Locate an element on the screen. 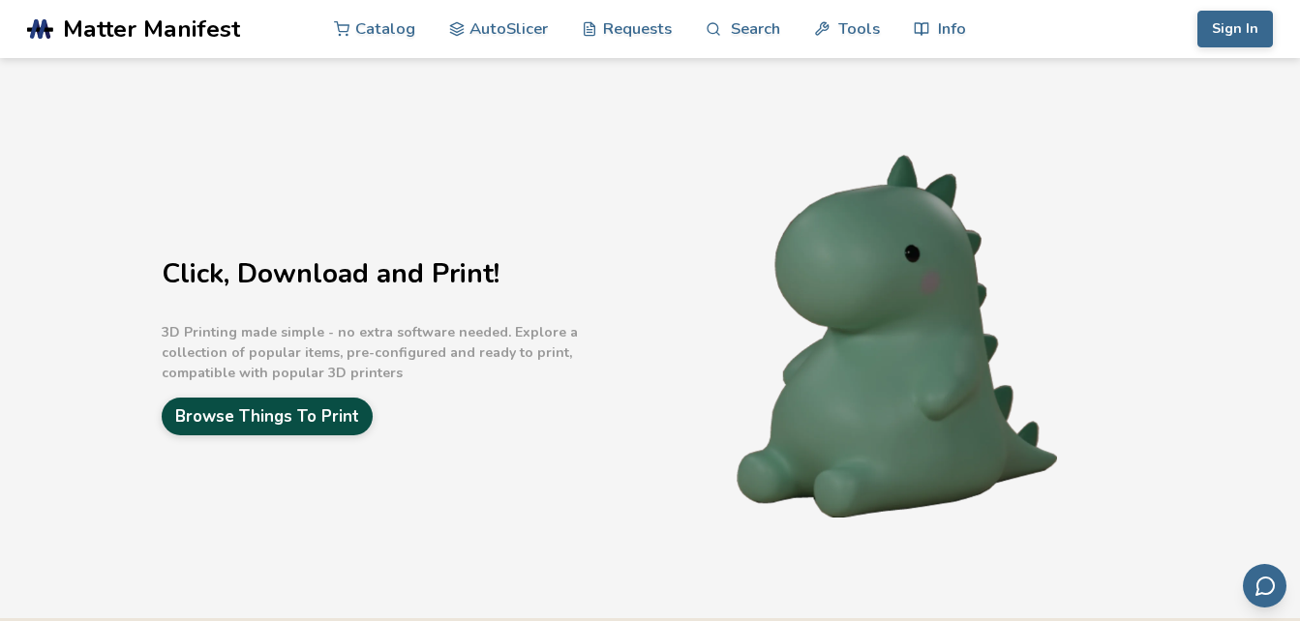 The height and width of the screenshot is (621, 1300). span: Matter Manifest is located at coordinates (151, 29).